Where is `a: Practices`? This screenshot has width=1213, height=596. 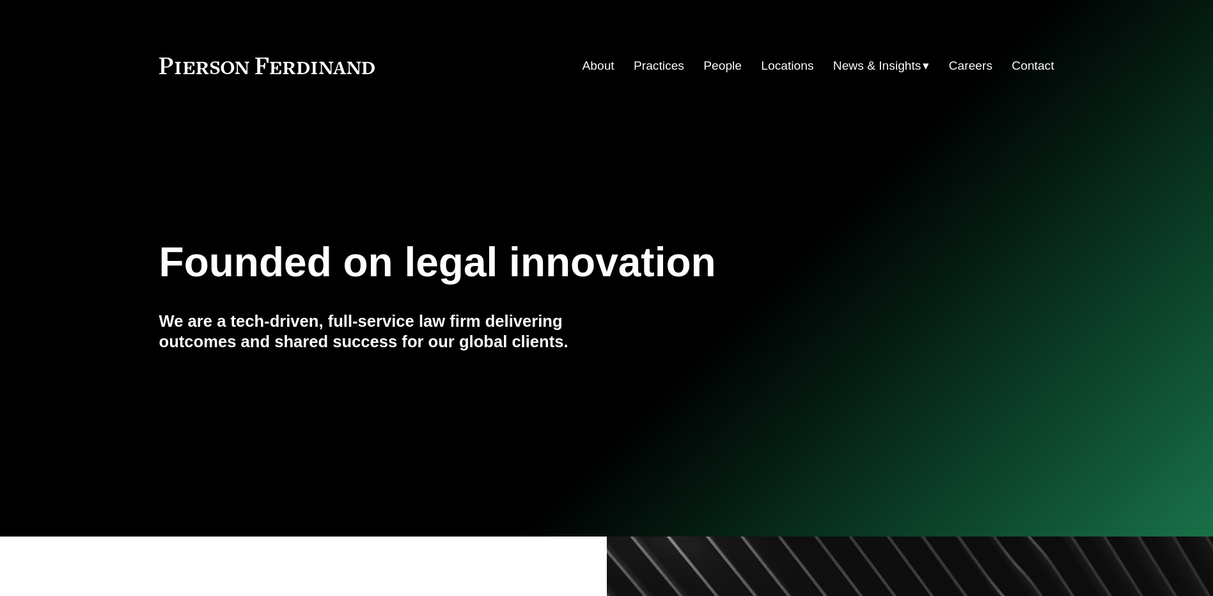
a: Practices is located at coordinates (659, 66).